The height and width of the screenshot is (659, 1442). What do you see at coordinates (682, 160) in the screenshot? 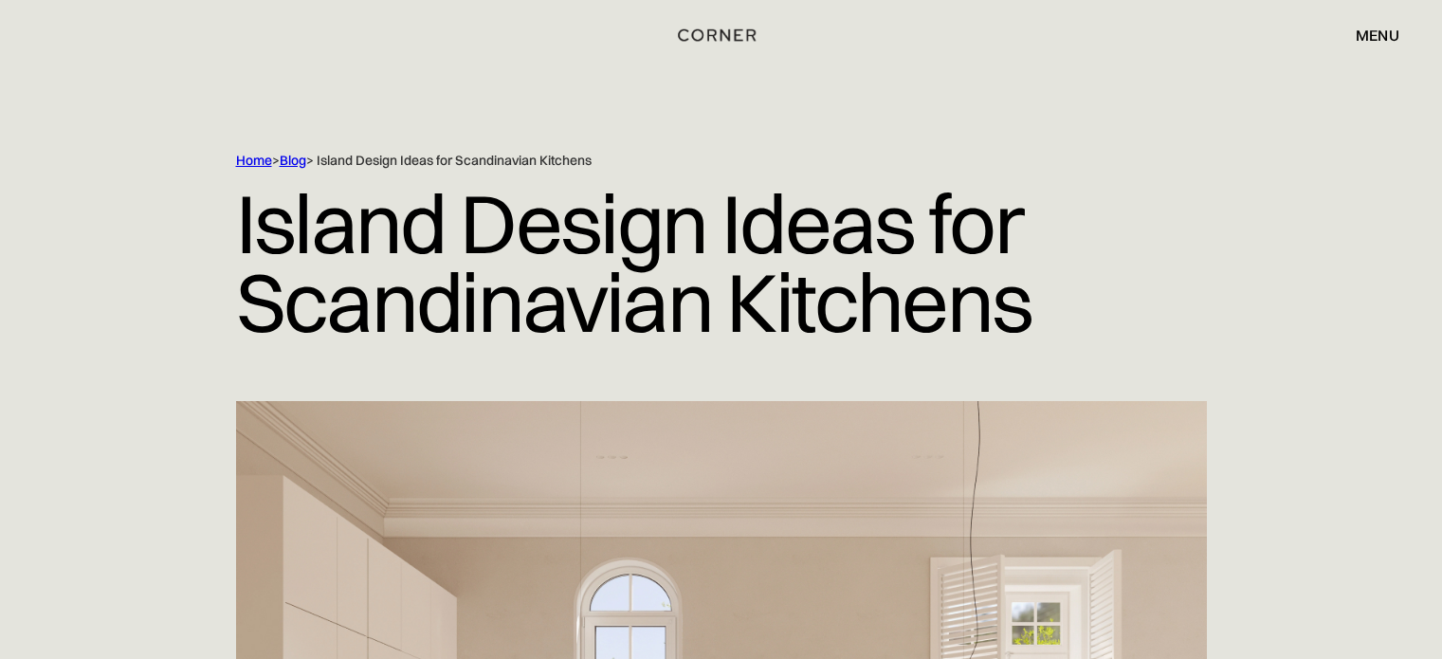
I see `div: > > Island Design Ideas for Scandinavian Kitchens` at bounding box center [682, 160].